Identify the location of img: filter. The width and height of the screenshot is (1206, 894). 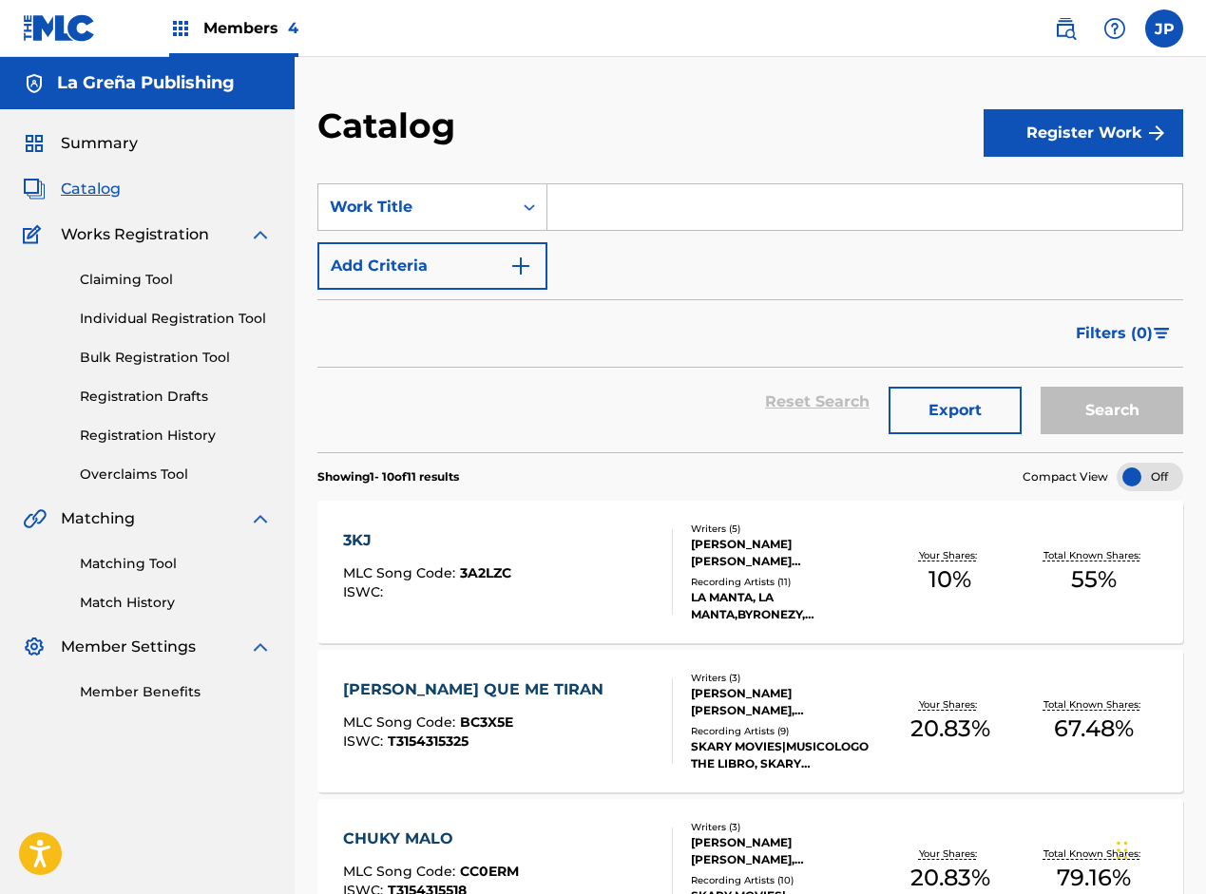
(1162, 334).